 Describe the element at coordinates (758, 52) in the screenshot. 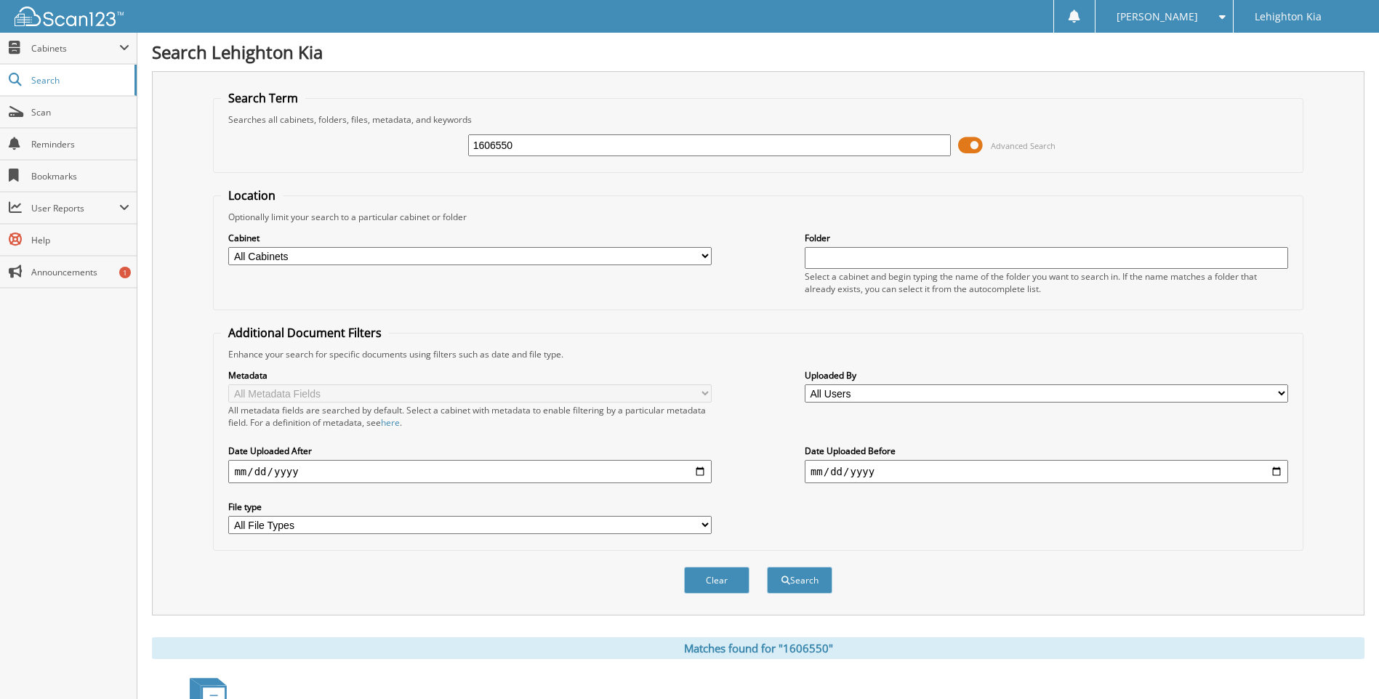

I see `h1: Search Lehighton Kia` at that location.